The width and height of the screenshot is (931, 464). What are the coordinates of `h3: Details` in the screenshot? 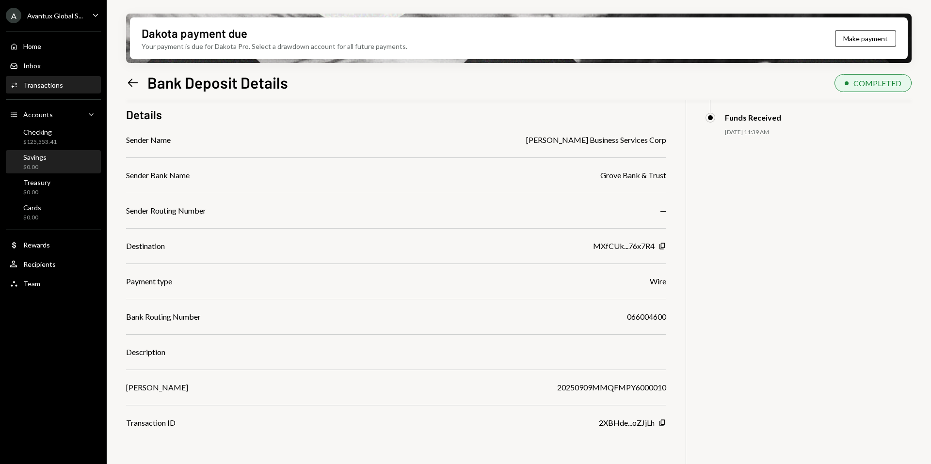 It's located at (144, 114).